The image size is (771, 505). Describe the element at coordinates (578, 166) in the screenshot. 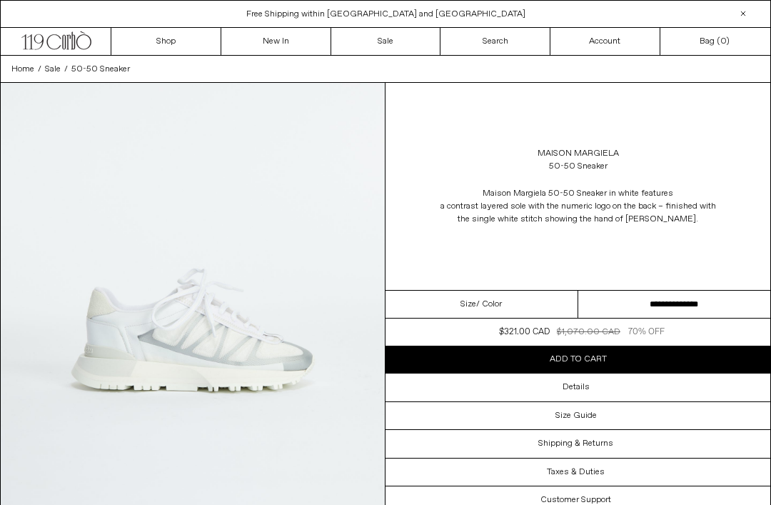

I see `div: 50-50 Sneaker` at that location.